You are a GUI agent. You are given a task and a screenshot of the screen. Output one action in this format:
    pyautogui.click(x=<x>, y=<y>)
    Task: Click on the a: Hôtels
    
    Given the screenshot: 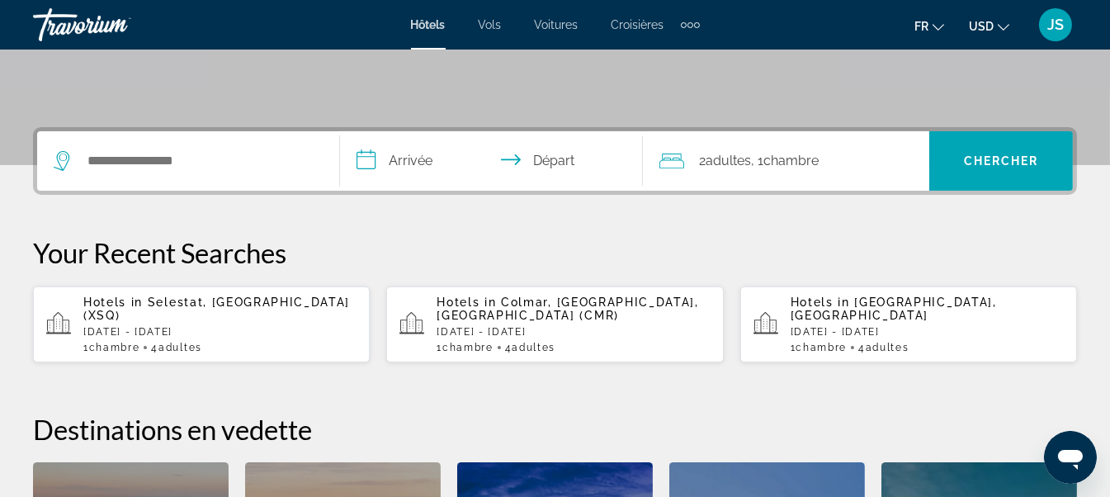 What is the action you would take?
    pyautogui.click(x=428, y=25)
    